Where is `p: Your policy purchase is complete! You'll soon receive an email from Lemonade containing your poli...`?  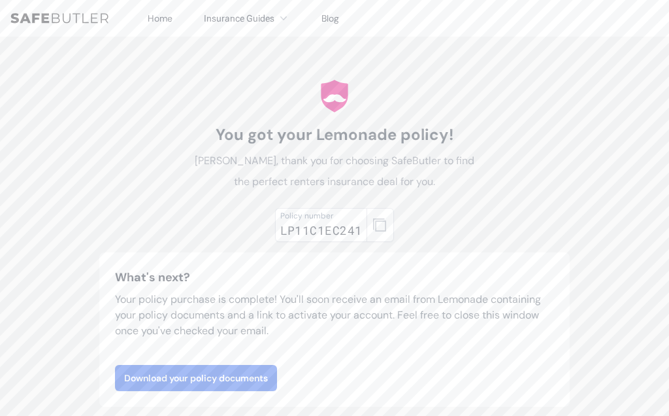 p: Your policy purchase is complete! You'll soon receive an email from Lemonade containing your poli... is located at coordinates (335, 315).